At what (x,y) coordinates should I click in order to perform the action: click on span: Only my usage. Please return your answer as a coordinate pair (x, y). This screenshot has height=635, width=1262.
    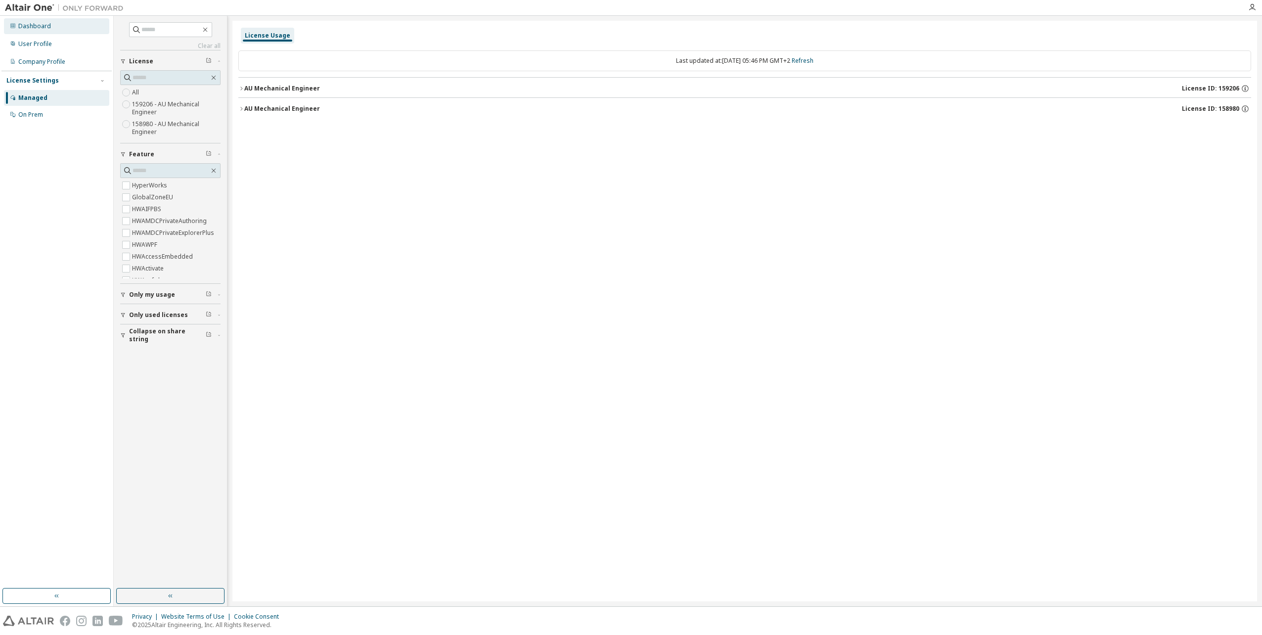
    Looking at the image, I should click on (152, 295).